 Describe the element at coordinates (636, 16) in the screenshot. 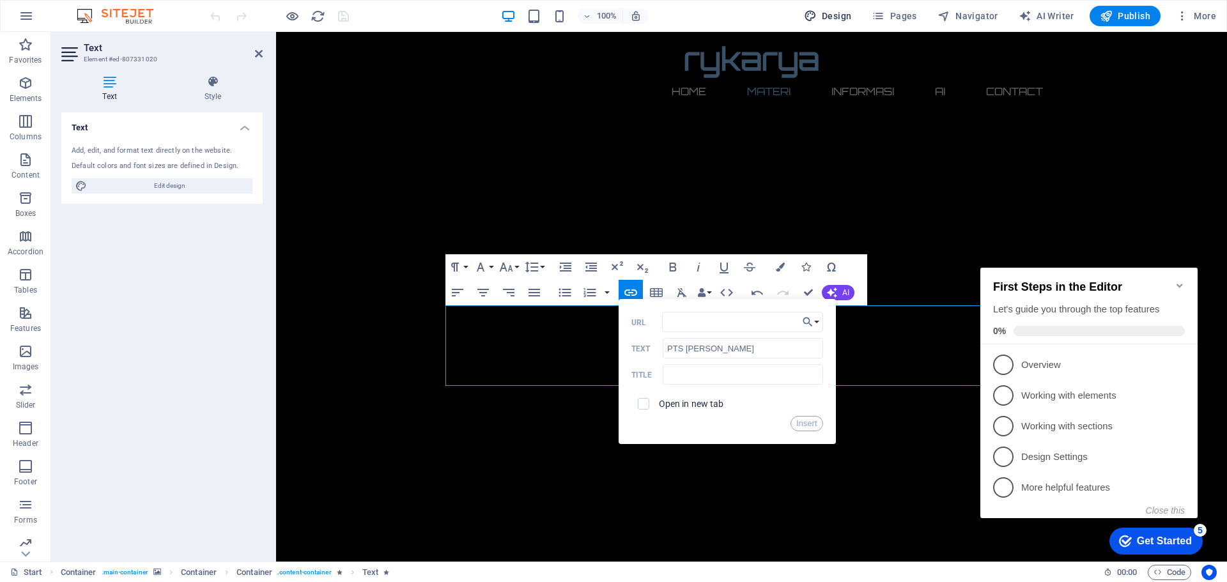

I see `i: On resize automatically adjust zoom level to fit chosen device.` at that location.